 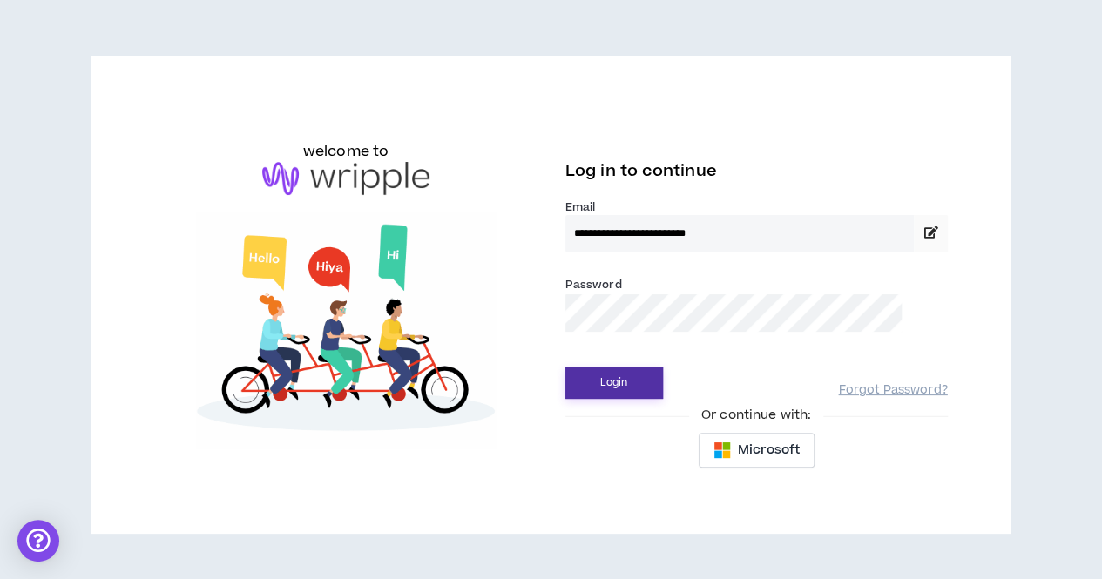 What do you see at coordinates (346, 179) in the screenshot?
I see `img: logo-brand.png` at bounding box center [346, 179].